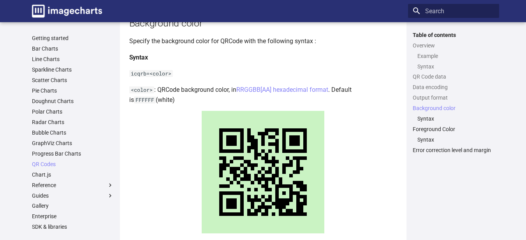 The height and width of the screenshot is (240, 526). I want to click on img: logo, so click(67, 11).